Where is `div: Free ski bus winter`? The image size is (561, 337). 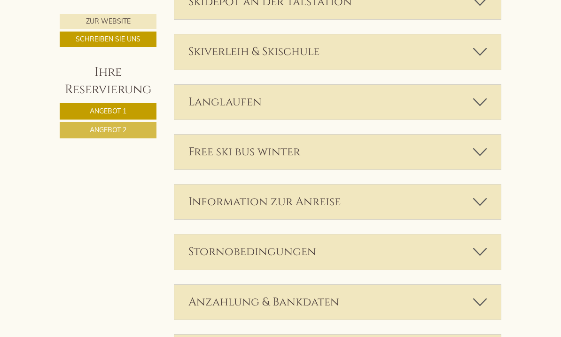 div: Free ski bus winter is located at coordinates (338, 152).